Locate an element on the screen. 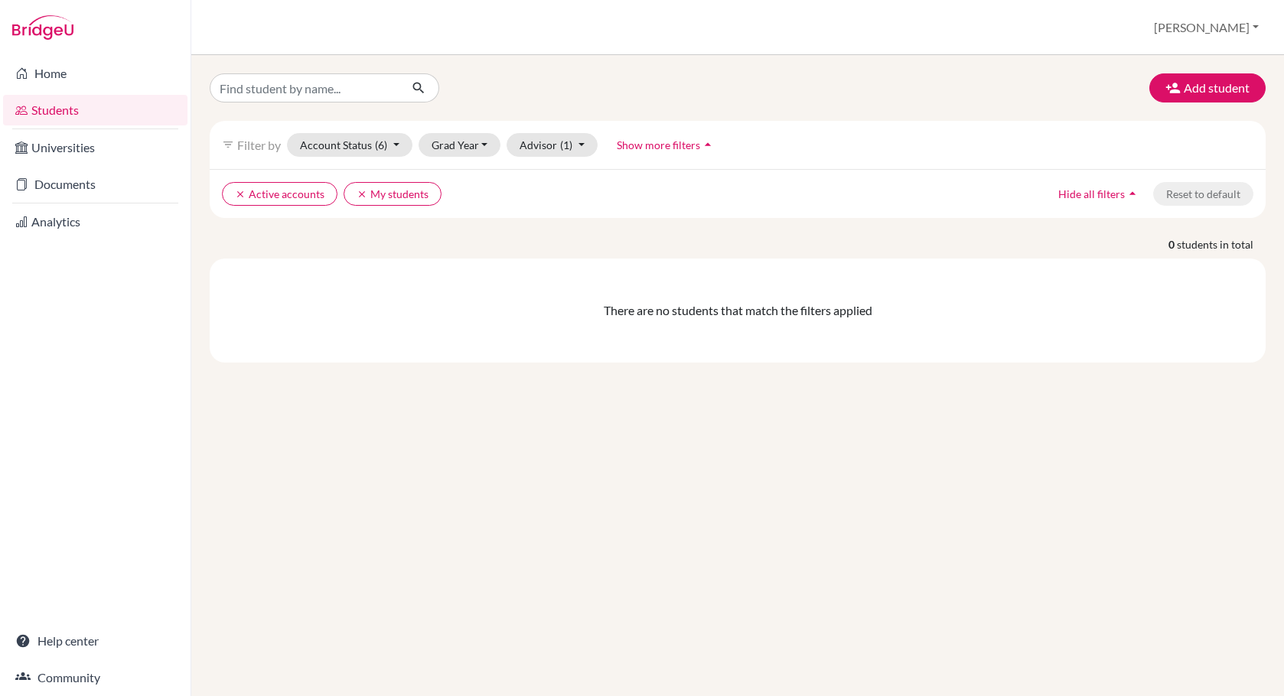  span: (1) is located at coordinates (566, 145).